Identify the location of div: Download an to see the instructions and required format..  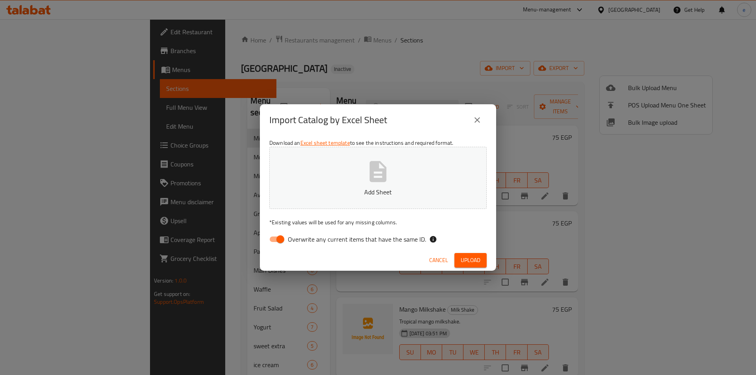
(378, 193).